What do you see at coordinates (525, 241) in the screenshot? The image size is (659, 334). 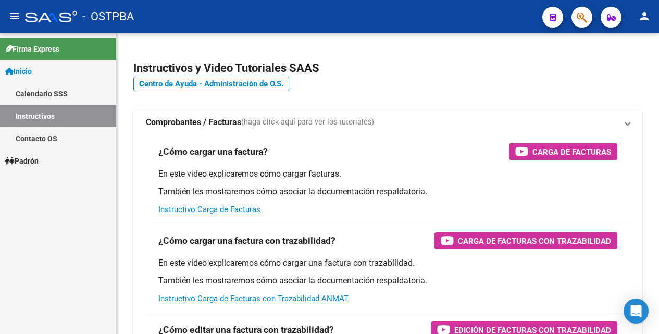 I see `button: Carga de Facturas con Trazabilidad` at bounding box center [525, 241].